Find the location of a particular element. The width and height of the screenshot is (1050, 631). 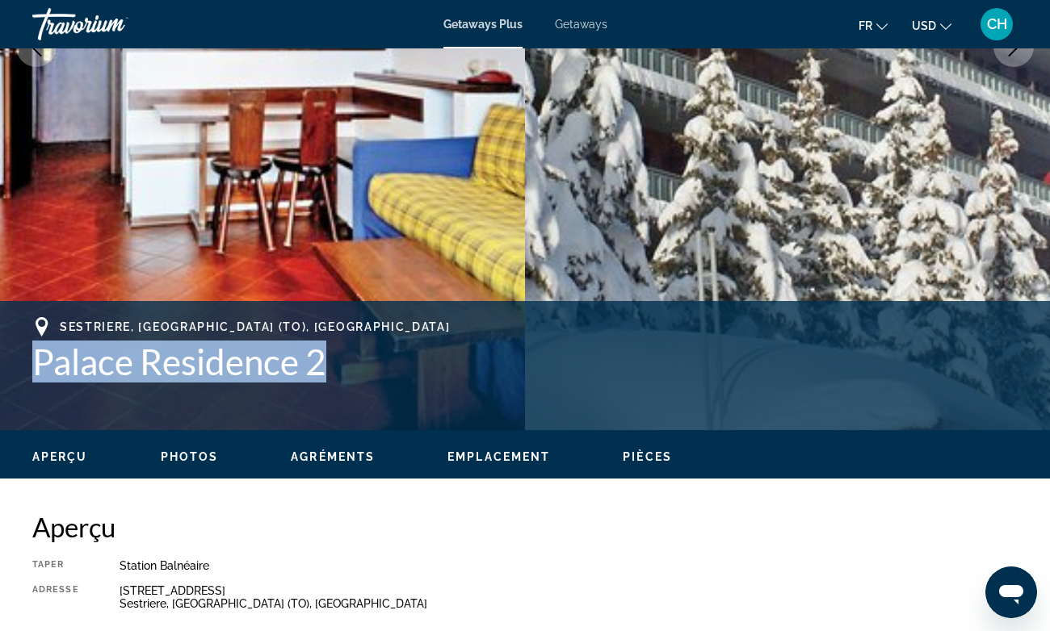

div: Taper is located at coordinates (56, 566).